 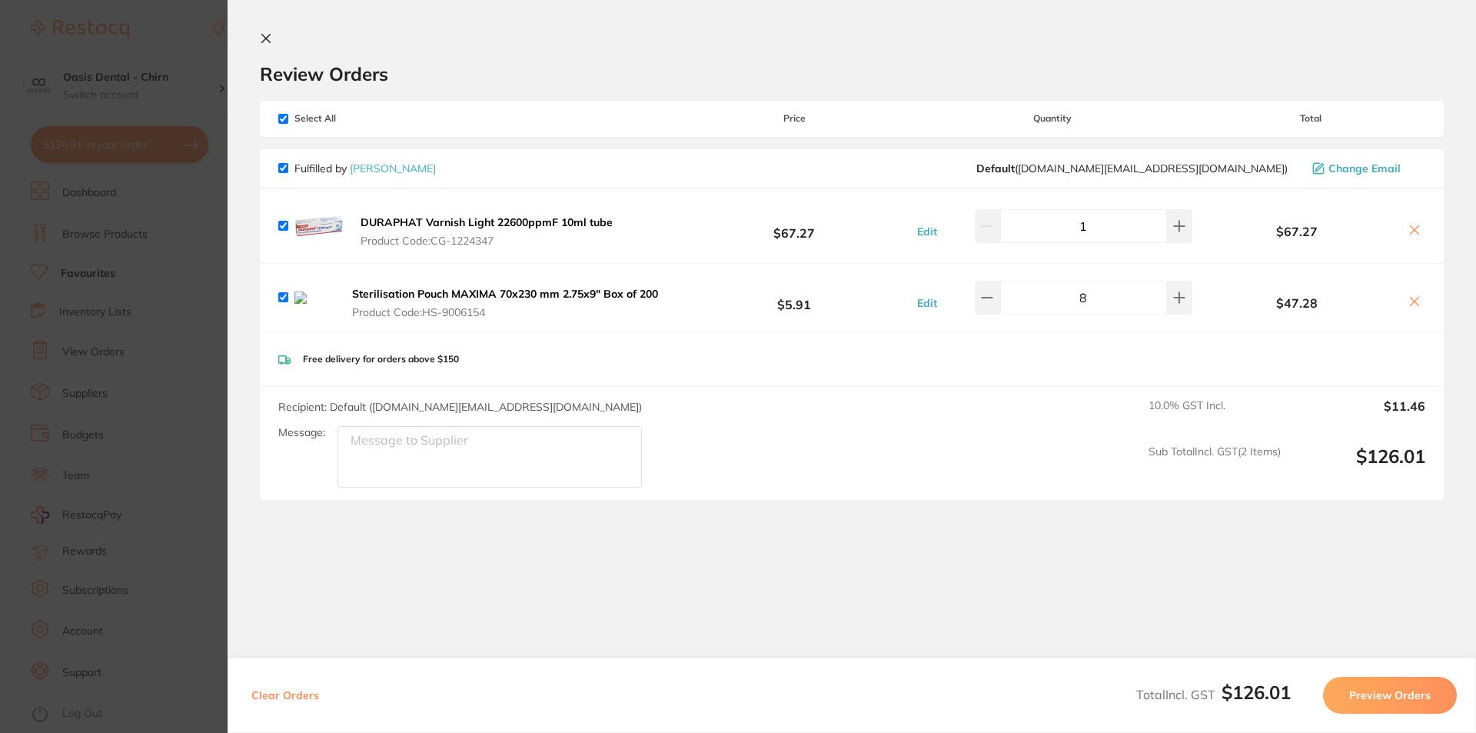 I want to click on span: 10.0 % GST Incl., so click(x=1214, y=416).